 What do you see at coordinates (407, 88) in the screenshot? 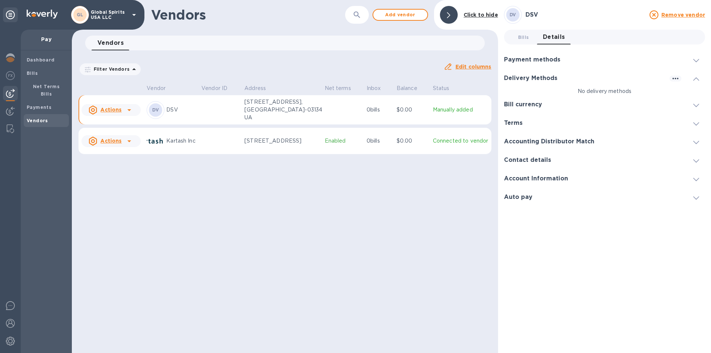
I see `p: Balance` at bounding box center [407, 88].